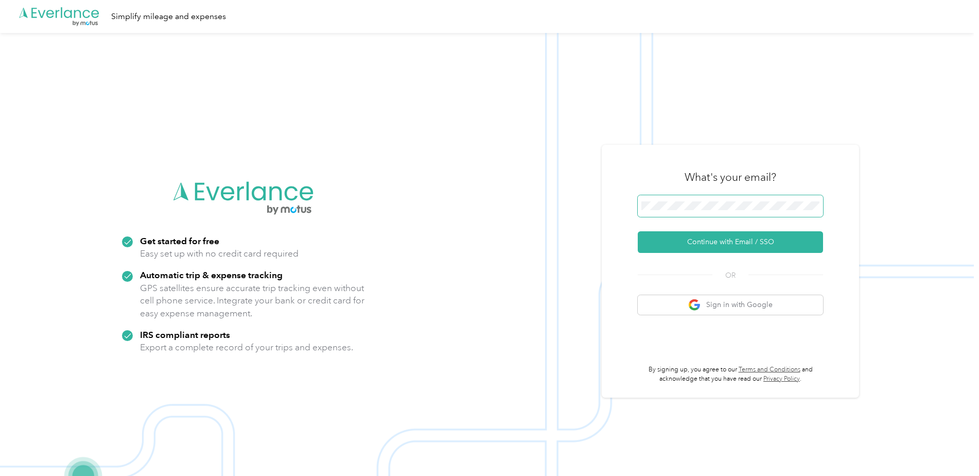 The image size is (979, 476). What do you see at coordinates (211, 274) in the screenshot?
I see `strong: Automatic trip & expense tracking` at bounding box center [211, 274].